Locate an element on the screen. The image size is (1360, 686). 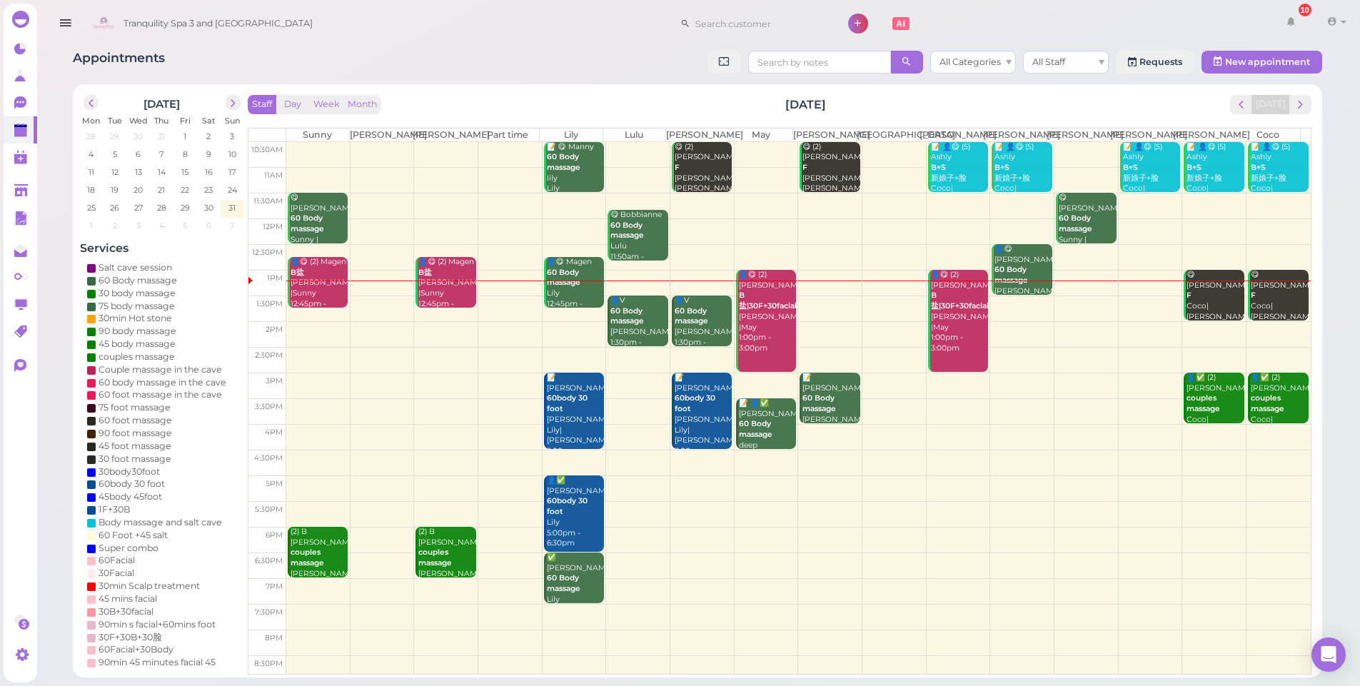
span: 5pm is located at coordinates (274, 483).